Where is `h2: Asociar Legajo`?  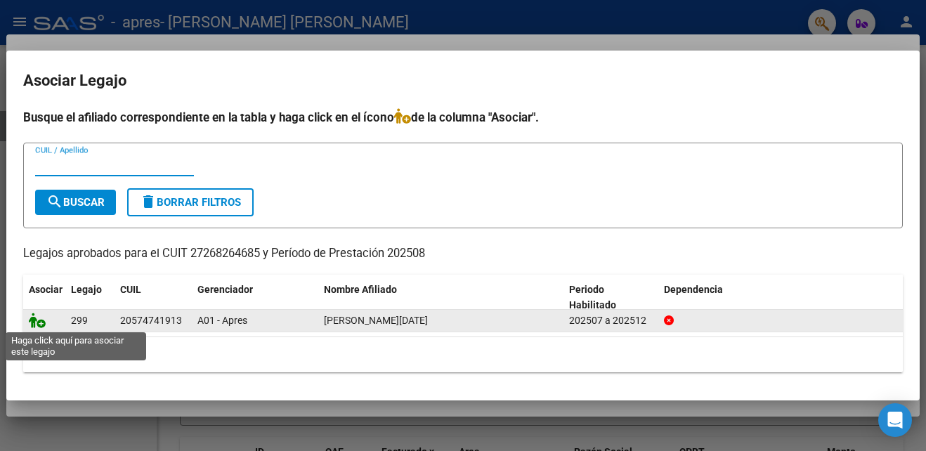
h2: Asociar Legajo is located at coordinates (463, 81).